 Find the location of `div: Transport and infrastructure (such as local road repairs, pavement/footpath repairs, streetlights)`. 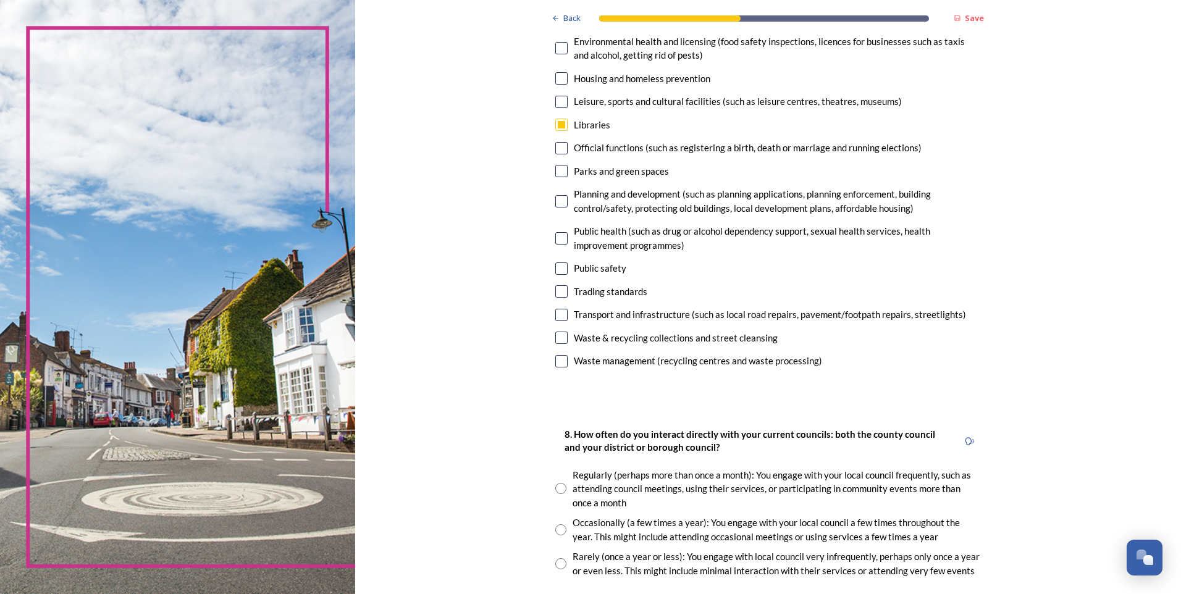

div: Transport and infrastructure (such as local road repairs, pavement/footpath repairs, streetlights) is located at coordinates (770, 314).